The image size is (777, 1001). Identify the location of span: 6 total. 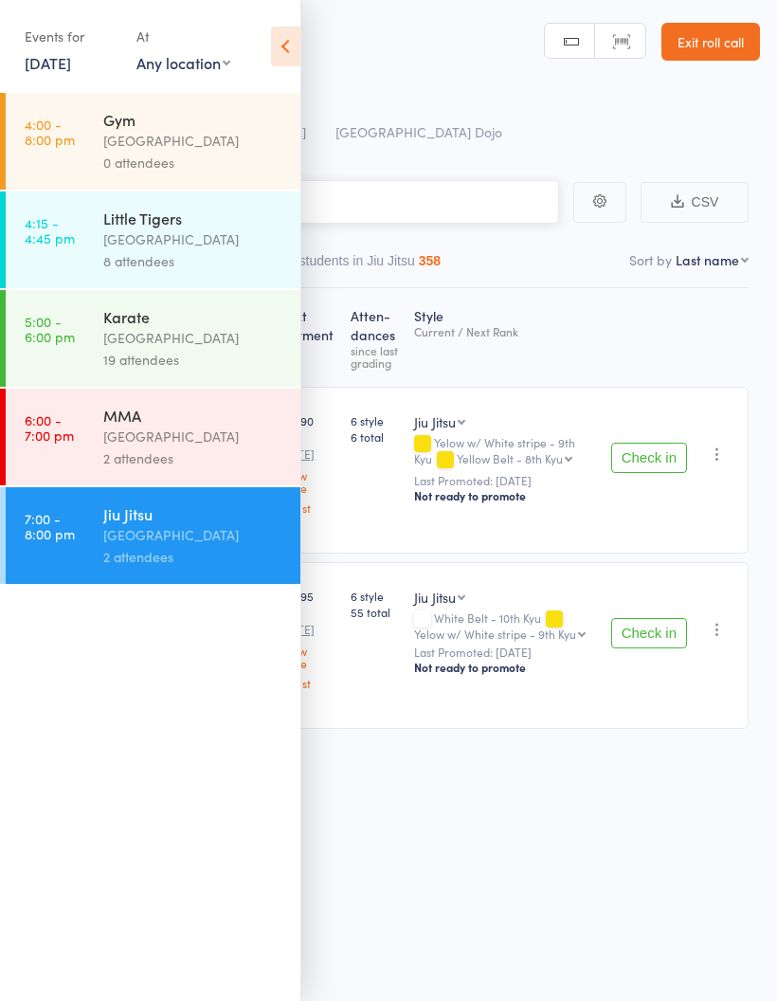
(374, 436).